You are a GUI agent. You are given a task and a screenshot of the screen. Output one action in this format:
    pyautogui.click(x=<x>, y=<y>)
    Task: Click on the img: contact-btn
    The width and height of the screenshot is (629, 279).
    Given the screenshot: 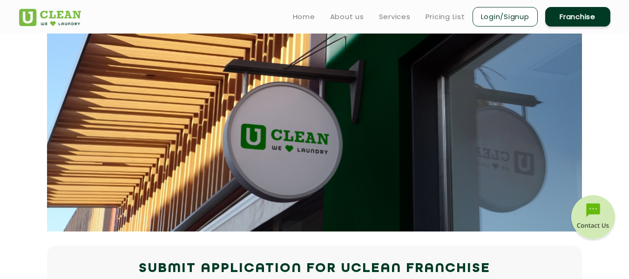 What is the action you would take?
    pyautogui.click(x=593, y=218)
    